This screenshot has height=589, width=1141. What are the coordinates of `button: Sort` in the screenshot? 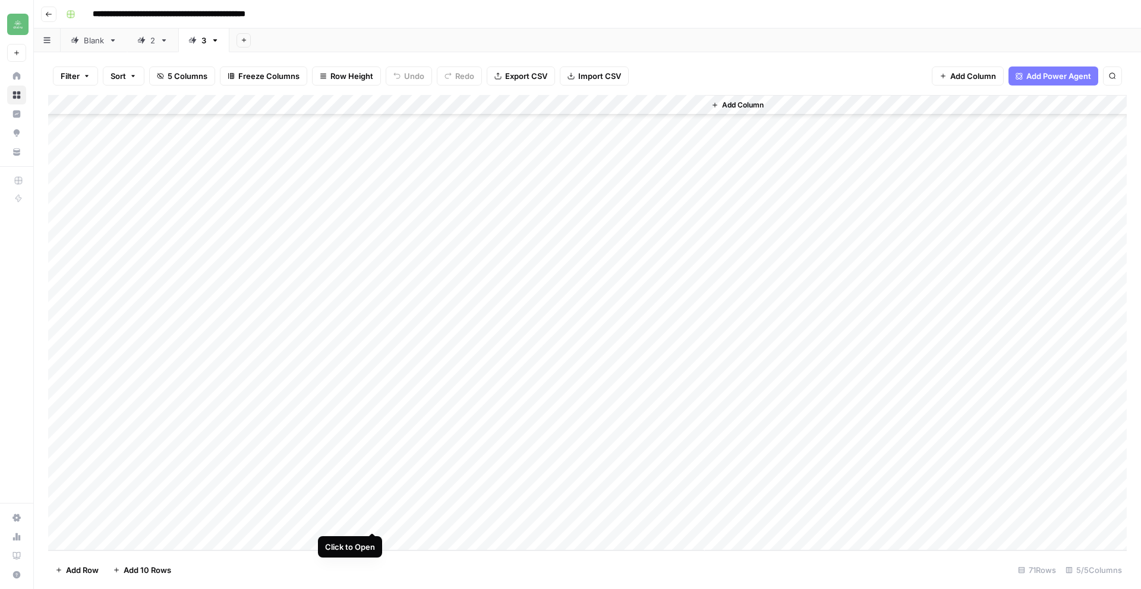 It's located at (124, 76).